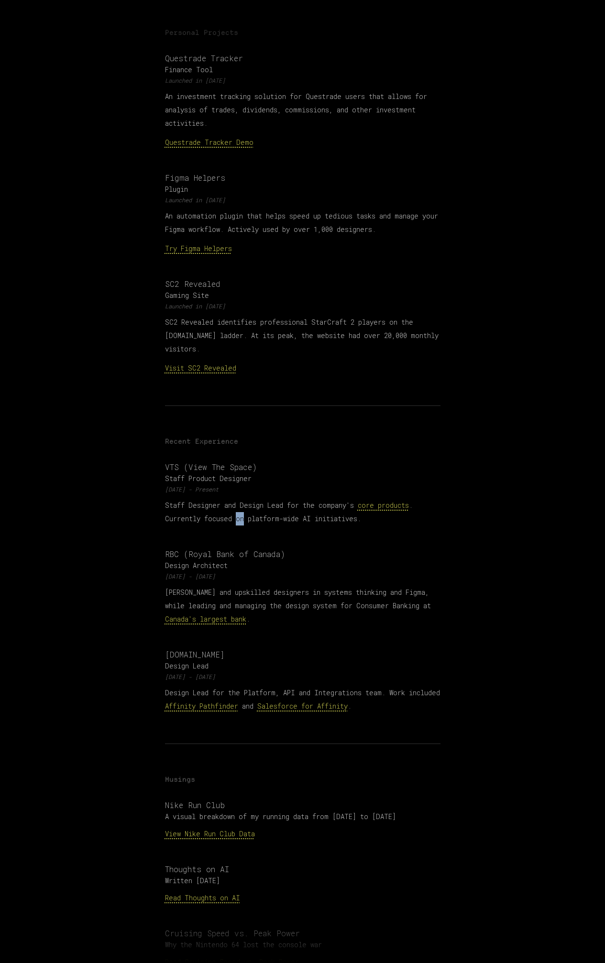  What do you see at coordinates (302, 706) in the screenshot?
I see `a: Salesforce for Affinity` at bounding box center [302, 706].